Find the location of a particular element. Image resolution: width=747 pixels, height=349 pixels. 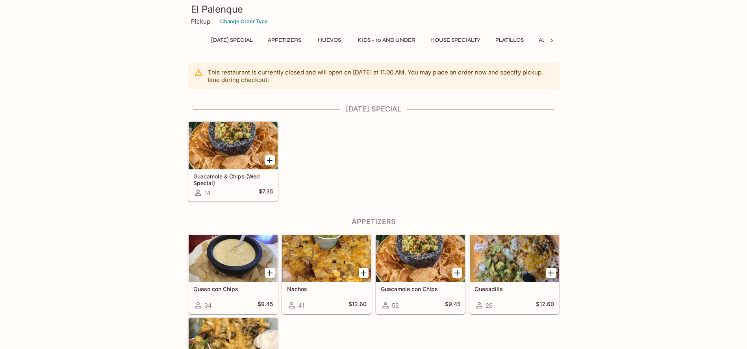

div: Guacamole & Chips (Wed Special) is located at coordinates (233, 146).